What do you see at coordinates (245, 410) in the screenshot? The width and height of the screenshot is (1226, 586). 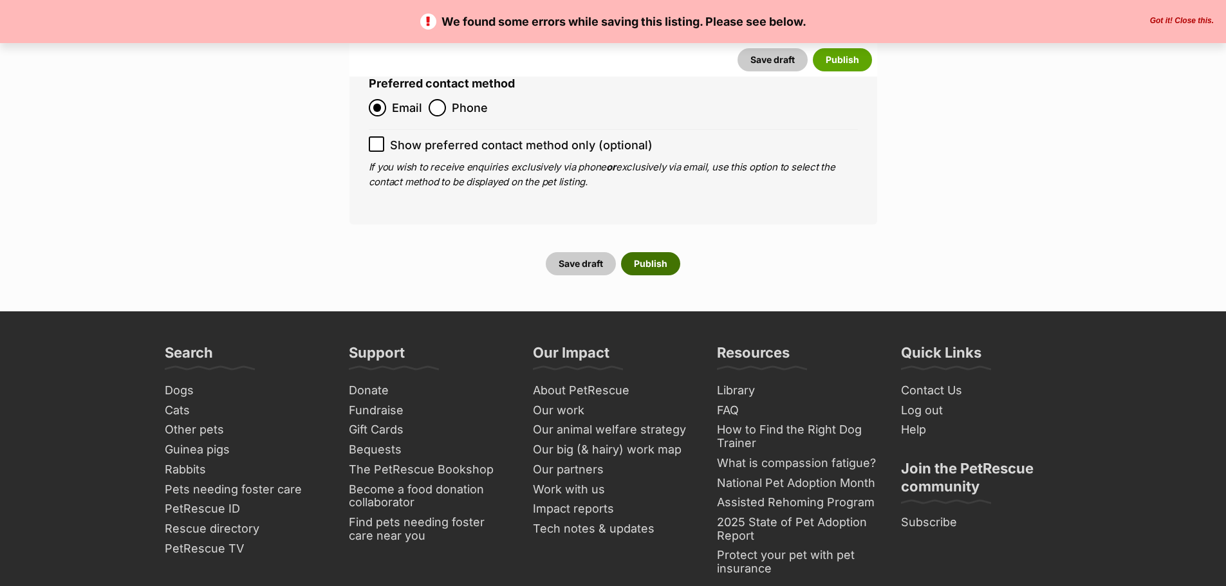 I see `a: Cats` at bounding box center [245, 410].